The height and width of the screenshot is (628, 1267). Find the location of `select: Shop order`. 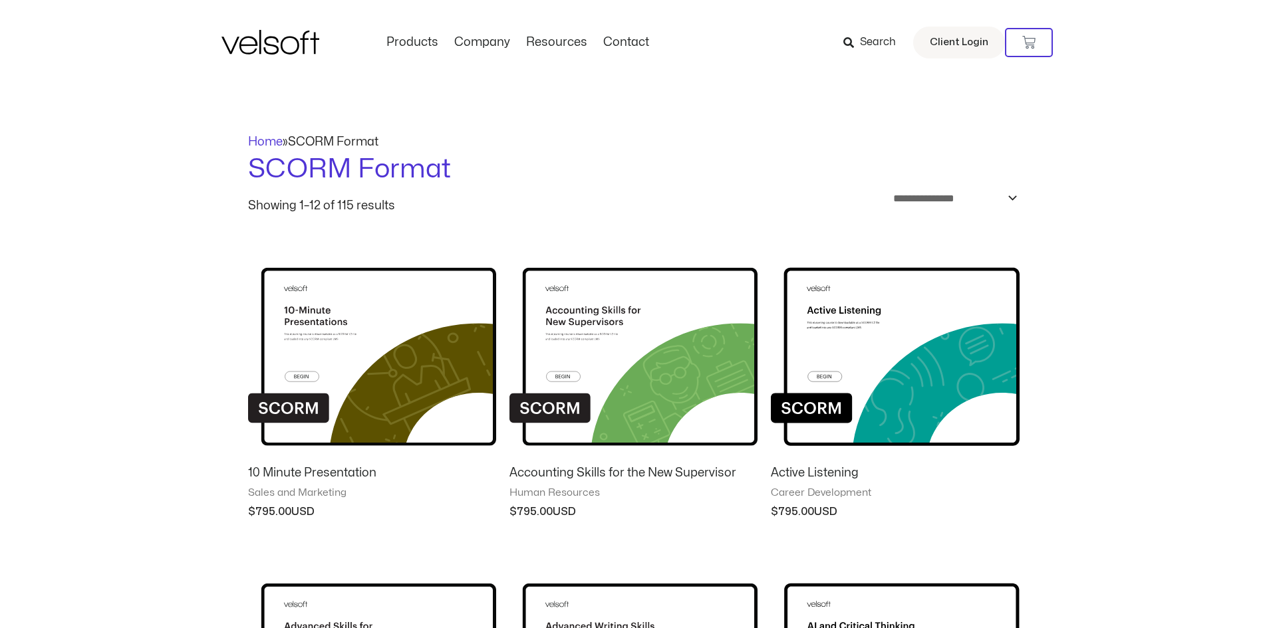

select: Shop order is located at coordinates (952, 198).